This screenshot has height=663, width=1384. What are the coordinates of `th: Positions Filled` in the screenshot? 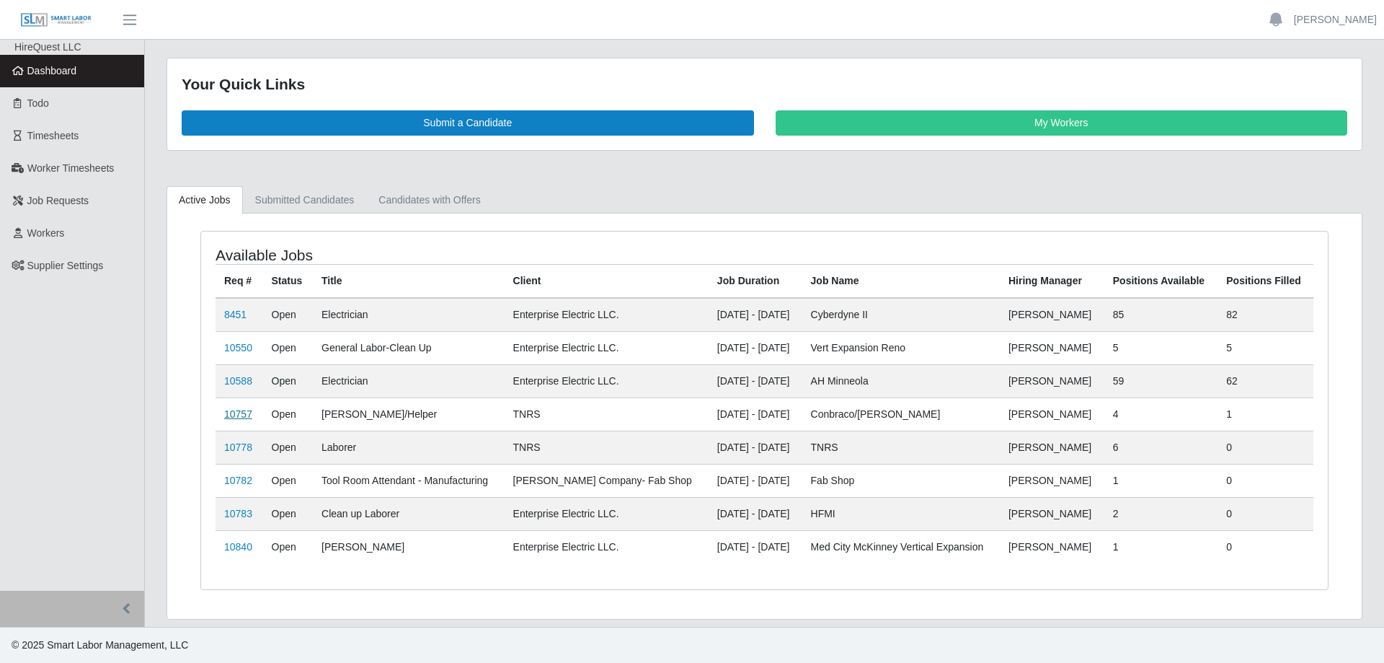 It's located at (1265, 280).